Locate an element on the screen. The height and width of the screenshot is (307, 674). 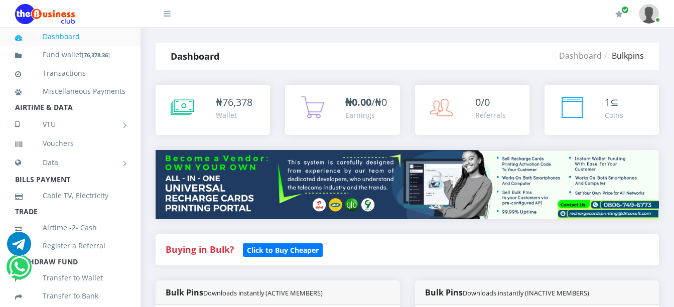
span: 1 is located at coordinates (607, 102).